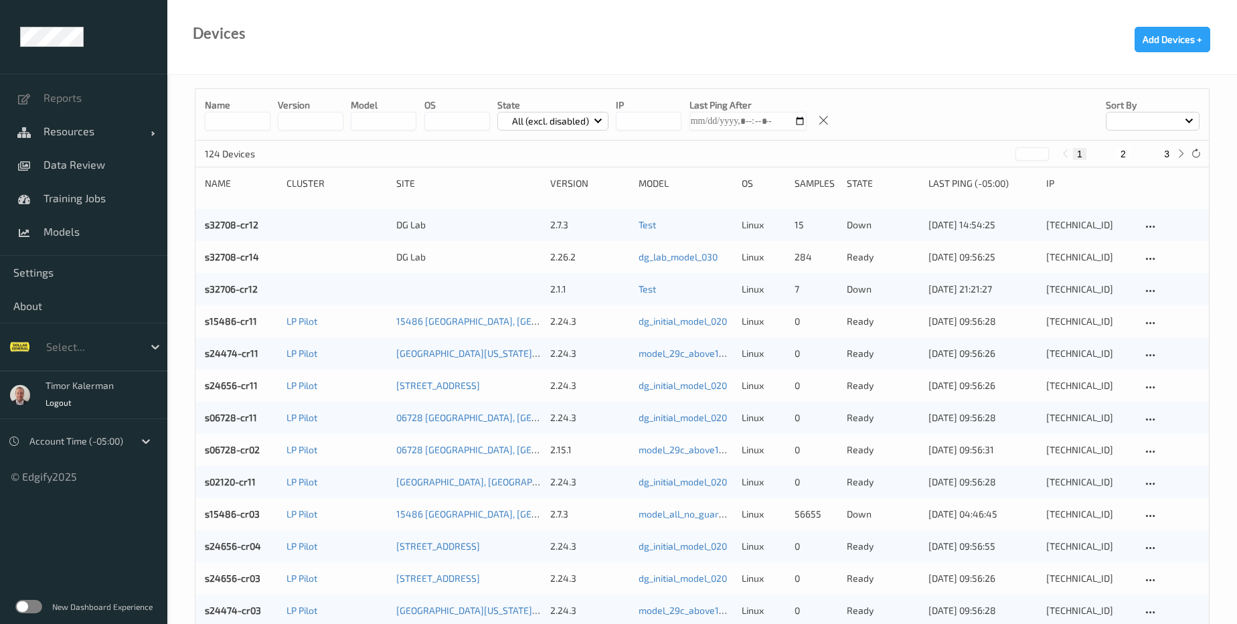  Describe the element at coordinates (457, 105) in the screenshot. I see `p: OS` at that location.